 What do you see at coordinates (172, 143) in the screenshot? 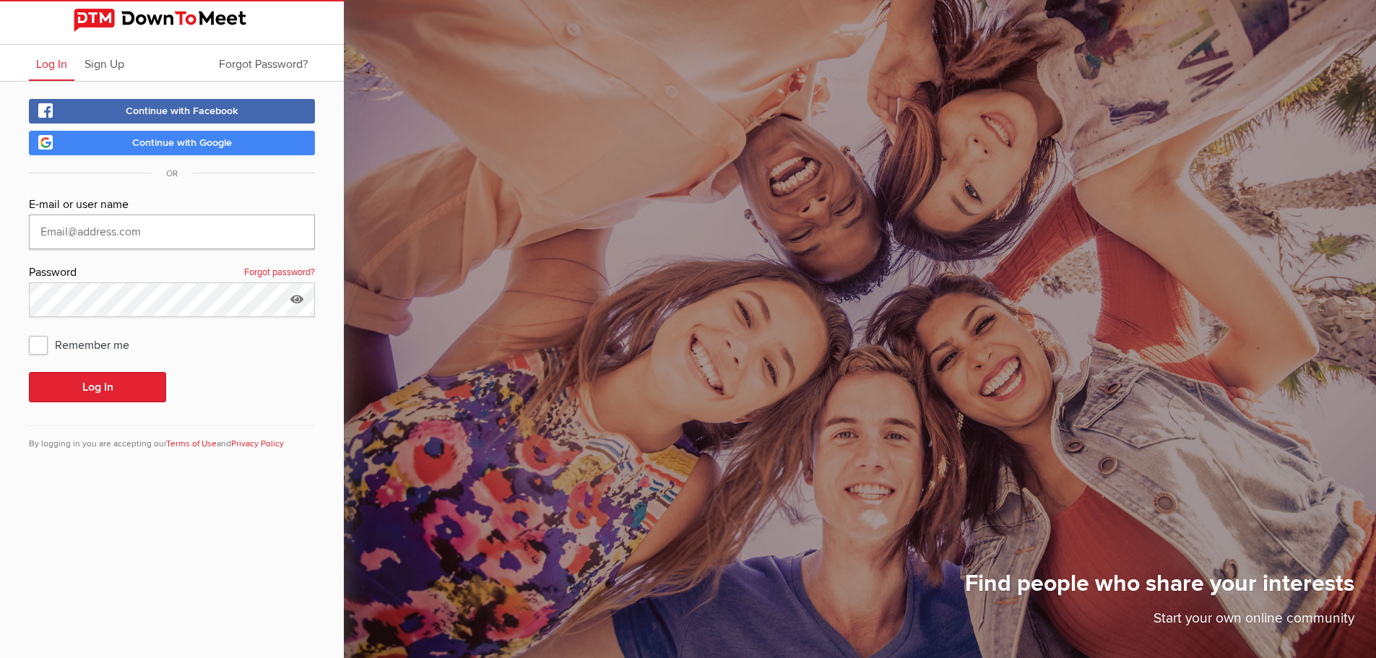
I see `a: Continue with Google` at bounding box center [172, 143].